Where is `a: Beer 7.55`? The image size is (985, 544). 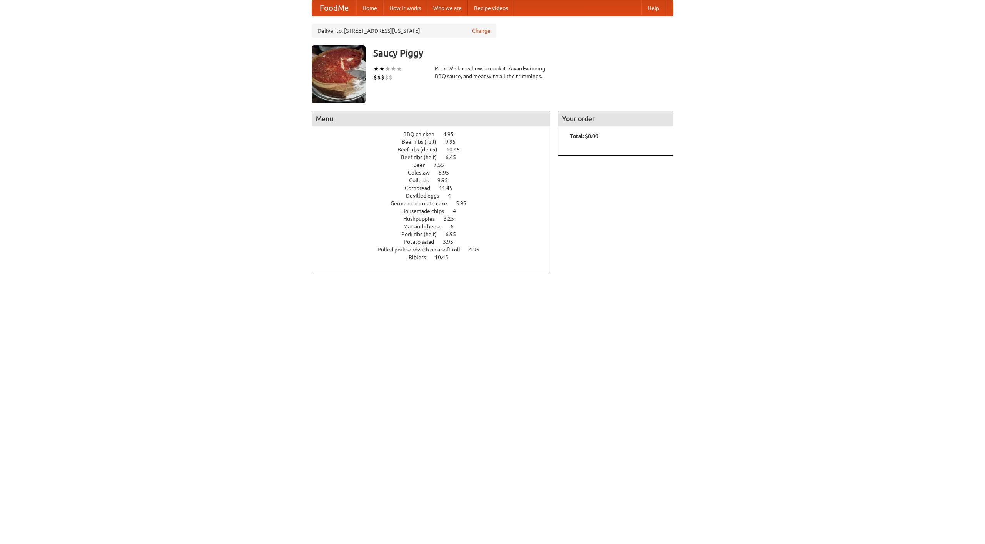
a: Beer 7.55 is located at coordinates (436, 165).